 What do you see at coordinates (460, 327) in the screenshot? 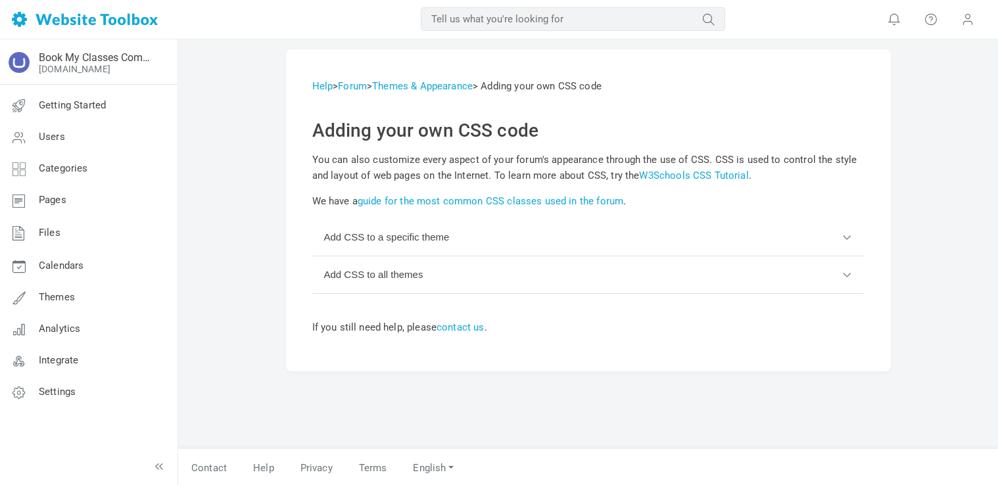
I see `a: contact us` at bounding box center [460, 327].